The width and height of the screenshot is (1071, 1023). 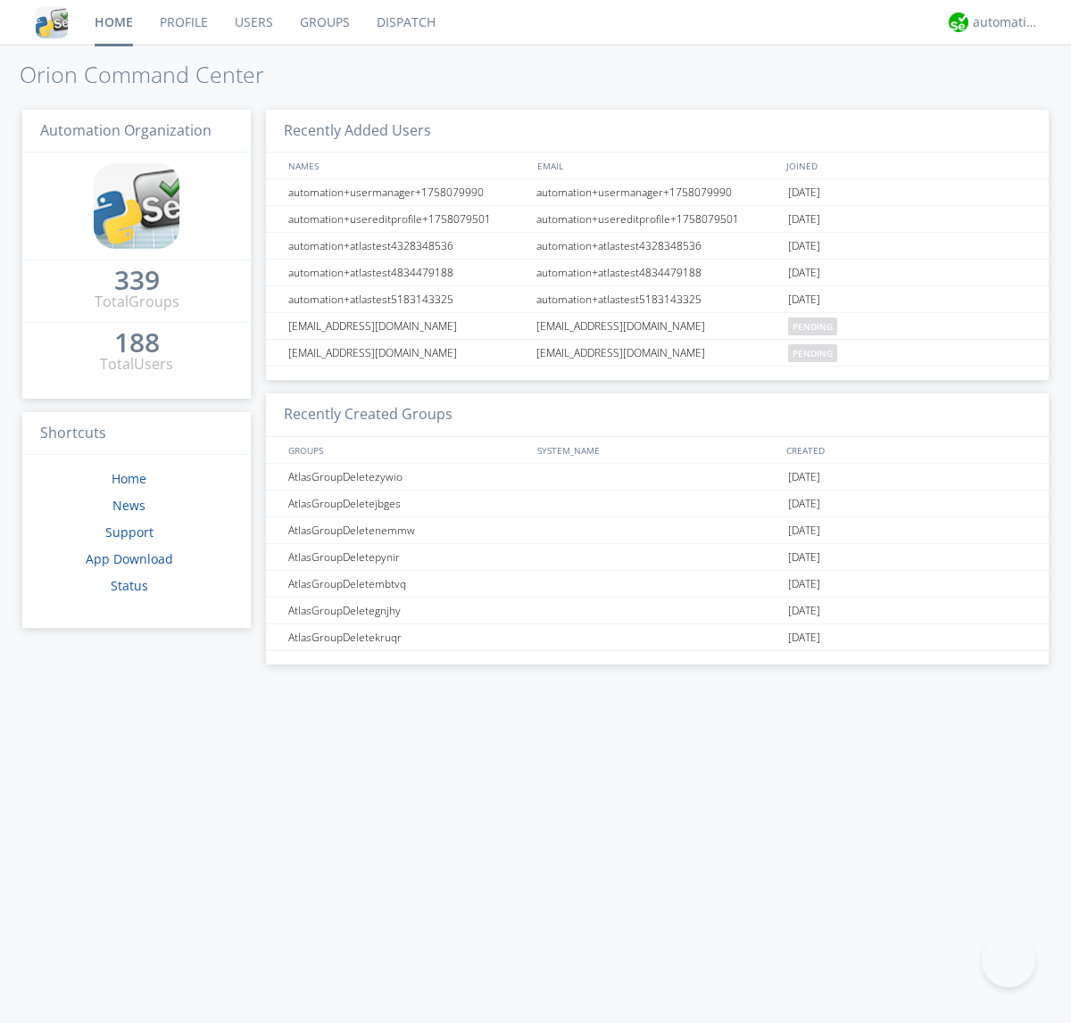 I want to click on div: JOINED, so click(x=907, y=165).